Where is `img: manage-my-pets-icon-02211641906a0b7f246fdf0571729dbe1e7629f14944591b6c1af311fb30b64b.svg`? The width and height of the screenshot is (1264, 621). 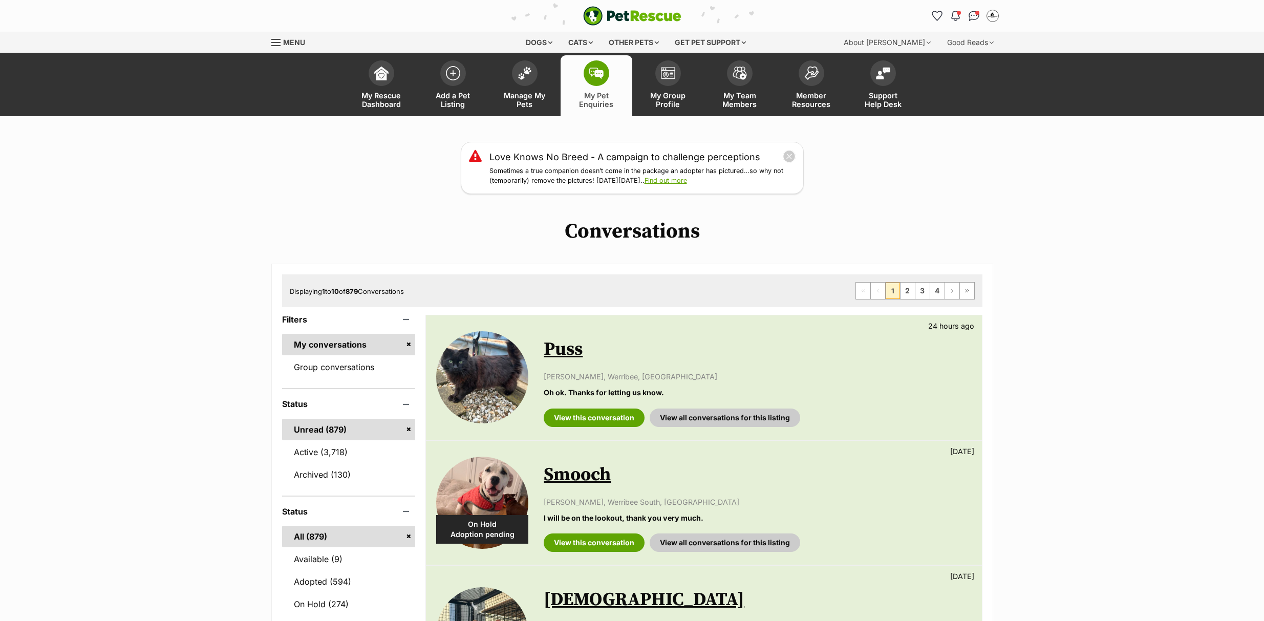
img: manage-my-pets-icon-02211641906a0b7f246fdf0571729dbe1e7629f14944591b6c1af311fb30b64b.svg is located at coordinates (525, 73).